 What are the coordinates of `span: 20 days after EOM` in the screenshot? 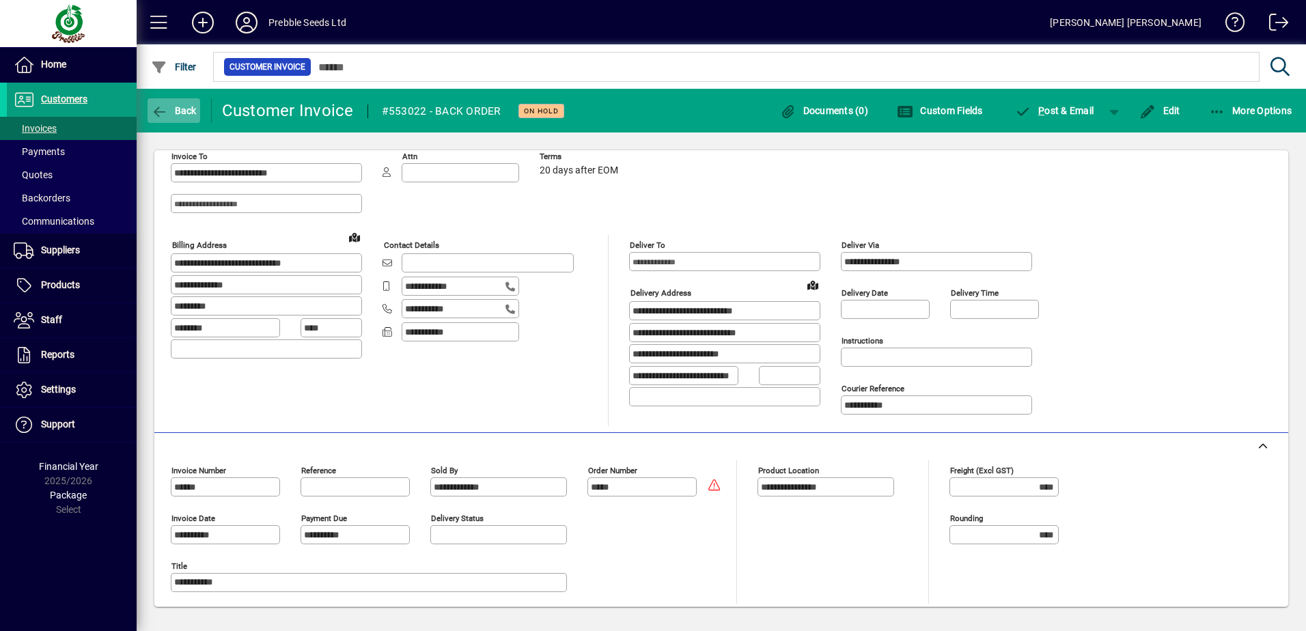 It's located at (579, 171).